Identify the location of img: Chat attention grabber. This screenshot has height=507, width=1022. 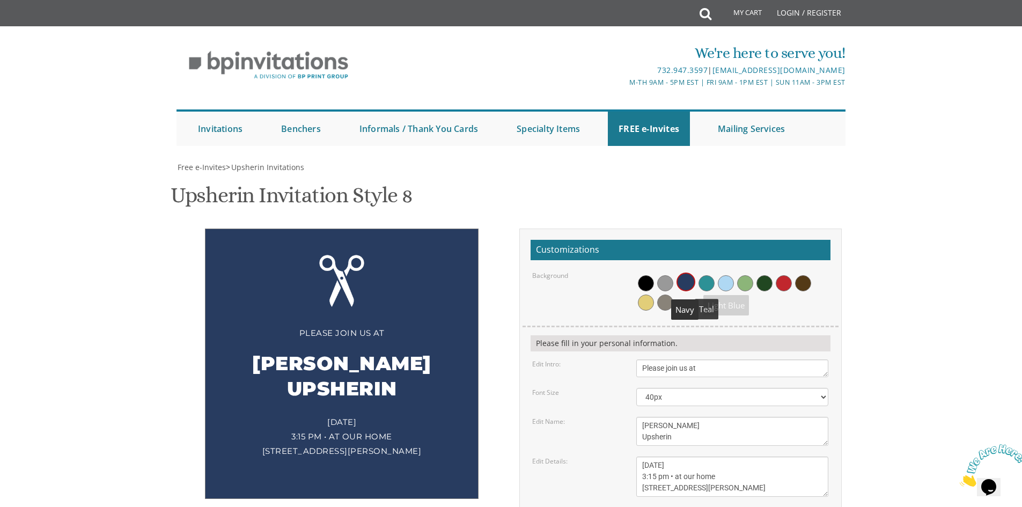
(38, 25).